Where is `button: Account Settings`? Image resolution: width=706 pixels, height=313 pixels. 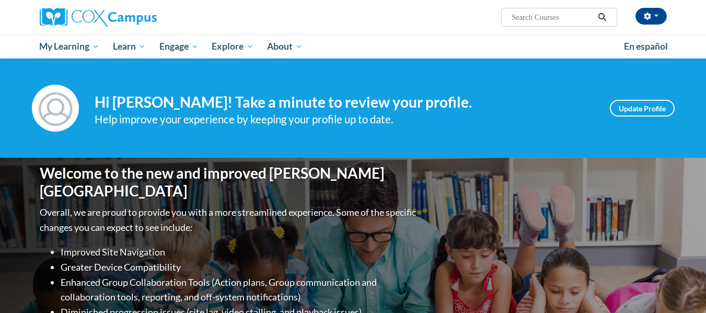
button: Account Settings is located at coordinates (651, 16).